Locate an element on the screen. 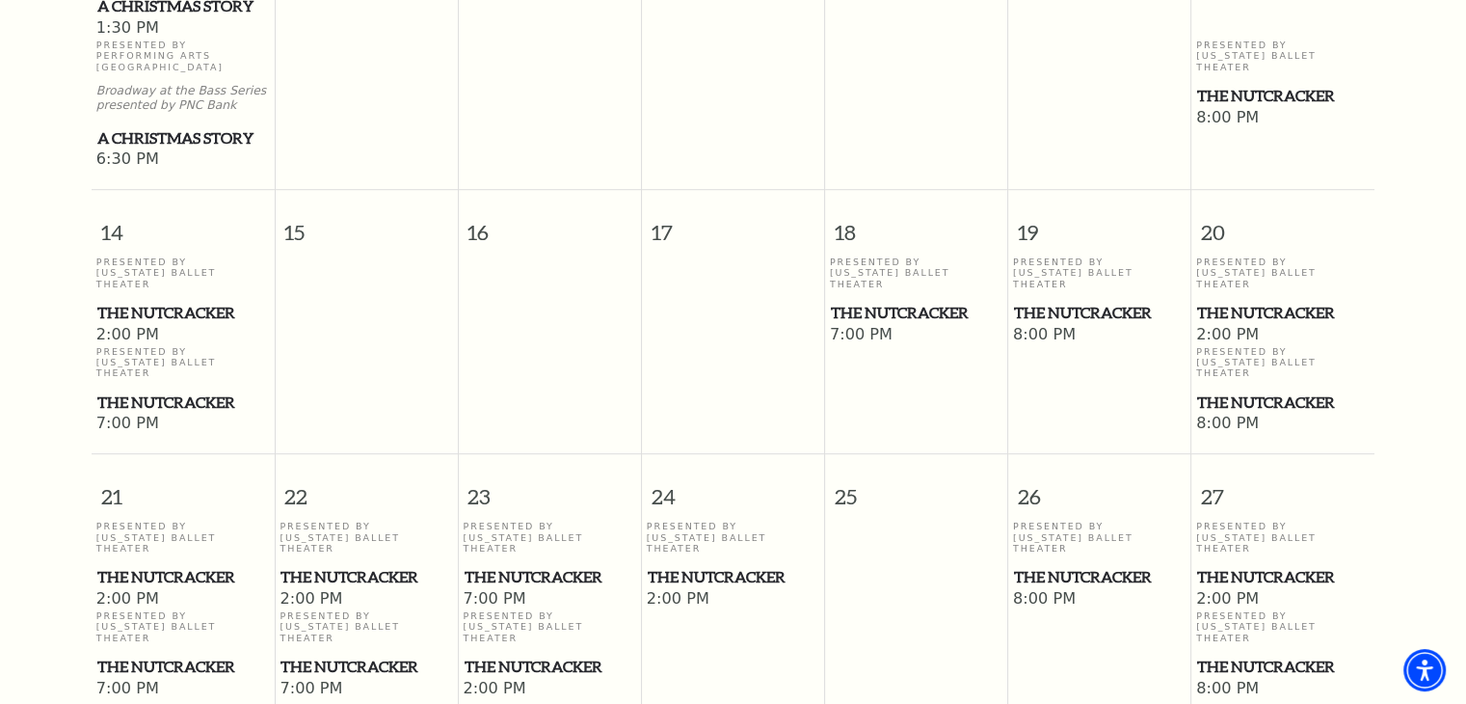  span: 15 is located at coordinates (366, 223).